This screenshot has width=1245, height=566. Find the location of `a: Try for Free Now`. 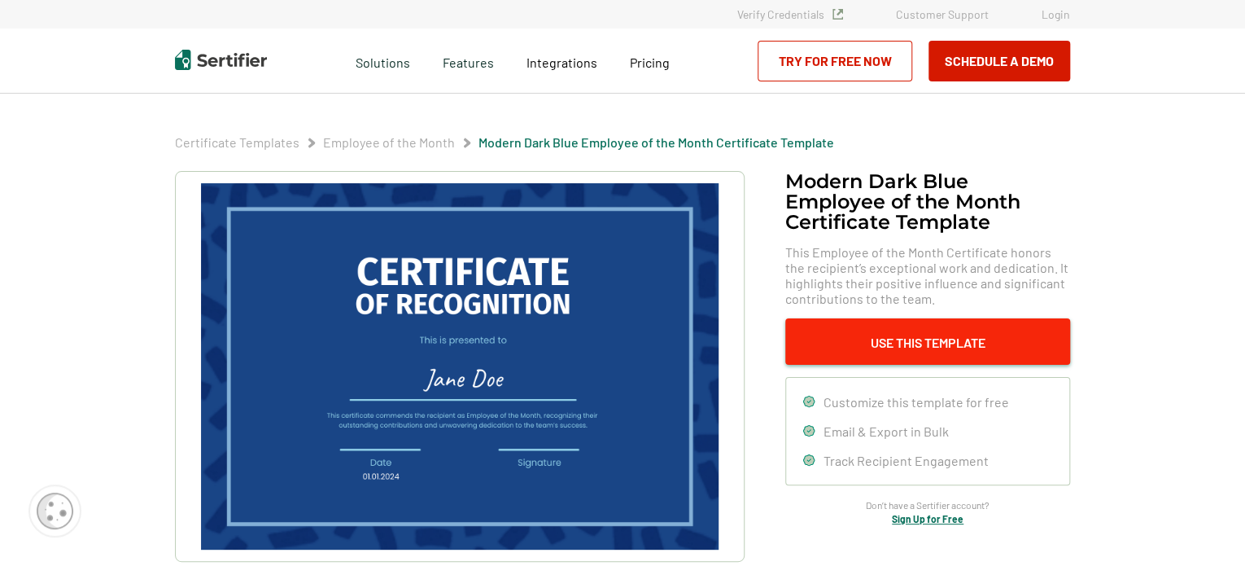

a: Try for Free Now is located at coordinates (835, 61).